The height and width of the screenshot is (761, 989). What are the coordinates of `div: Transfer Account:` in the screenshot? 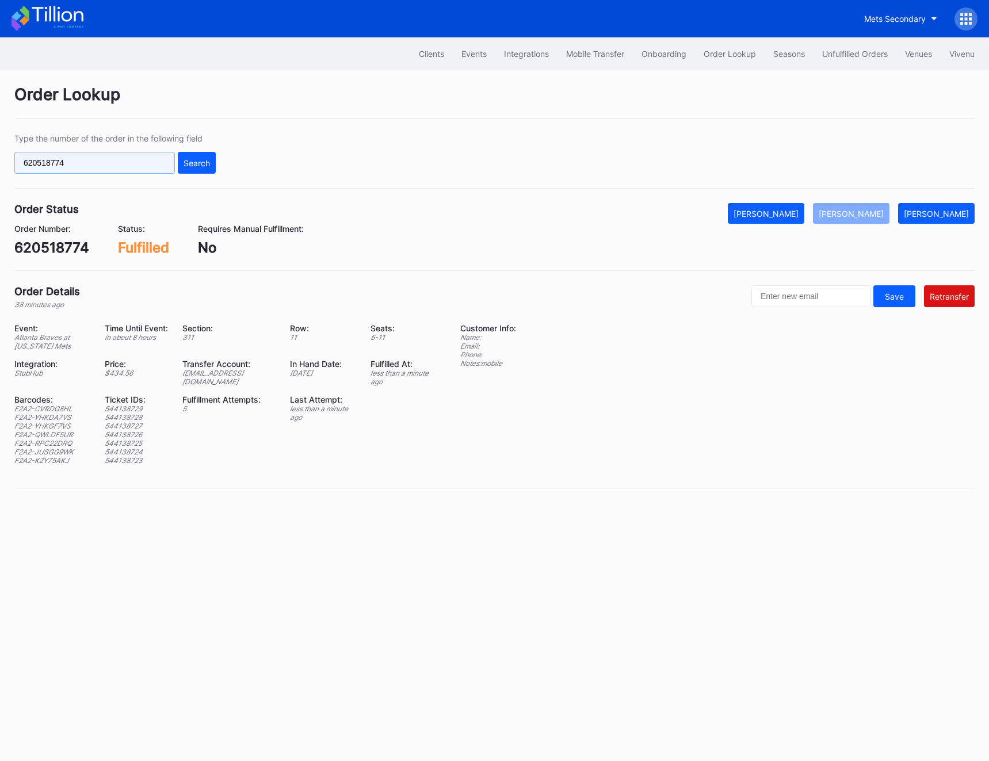 It's located at (229, 364).